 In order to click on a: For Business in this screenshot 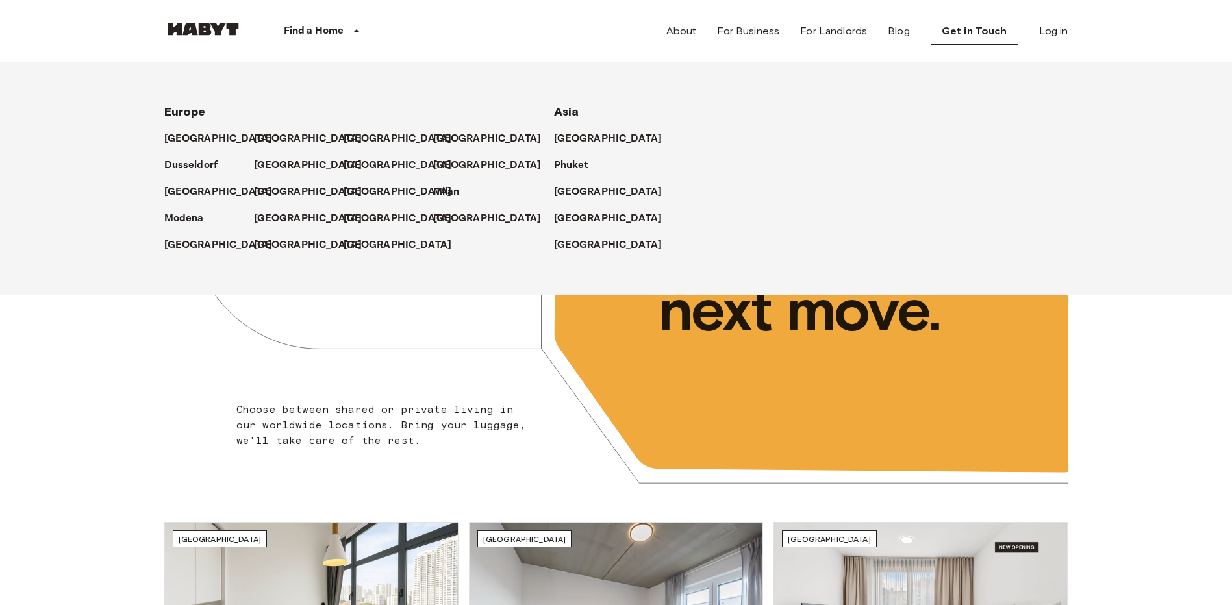, I will do `click(748, 31)`.